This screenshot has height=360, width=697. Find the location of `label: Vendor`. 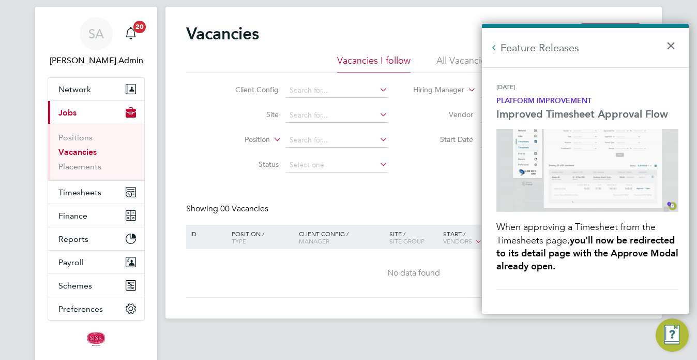

label: Vendor is located at coordinates (443, 114).